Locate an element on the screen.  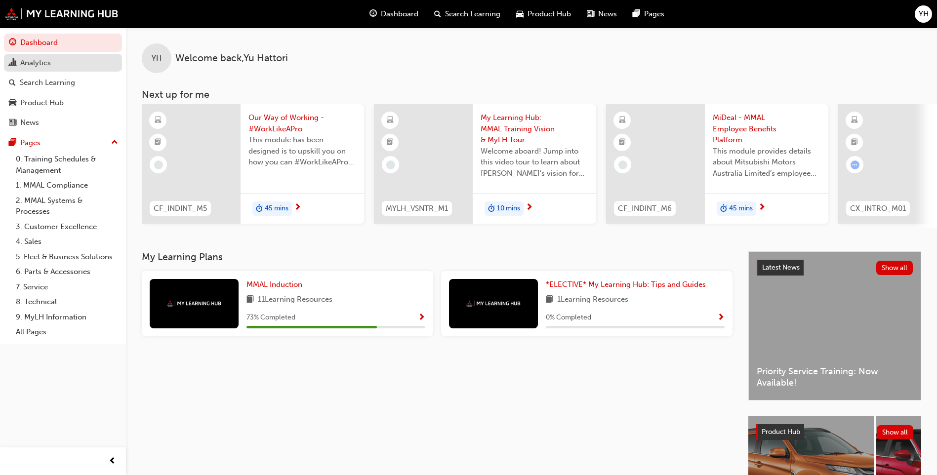
a: MYLH_VSNTR_M1My Learning Hub: MMAL Training Vision & MyLH Tour (Elective)Welcome aboard! Jump int... is located at coordinates (485, 164).